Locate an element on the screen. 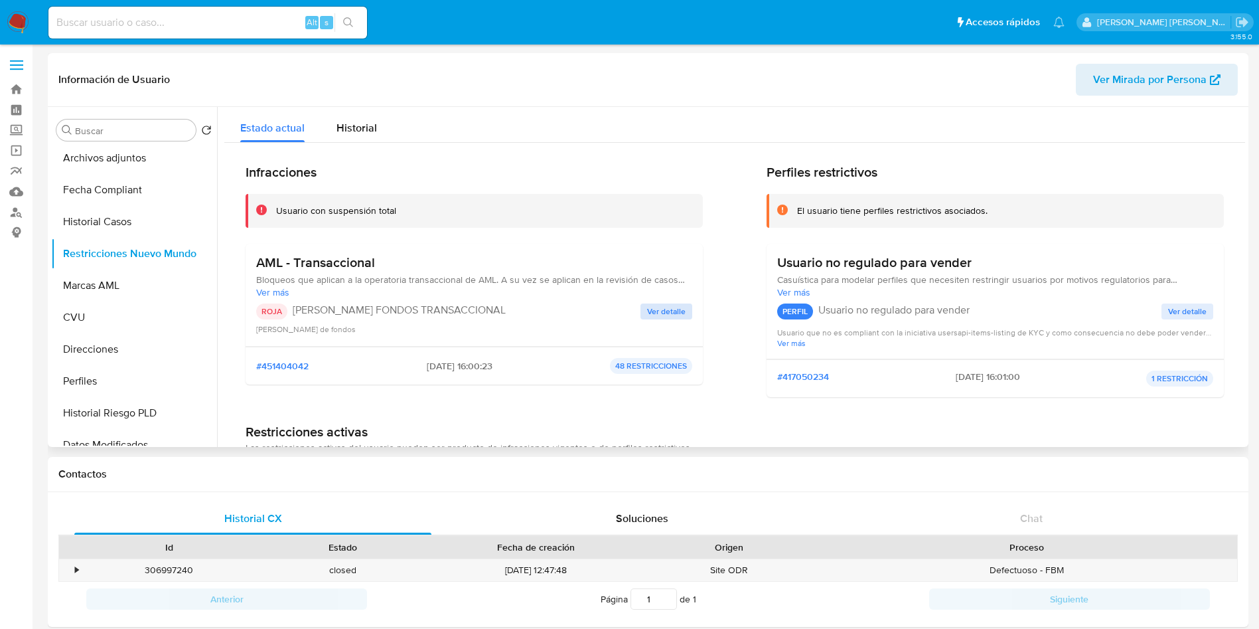  span: Página de is located at coordinates (648, 599).